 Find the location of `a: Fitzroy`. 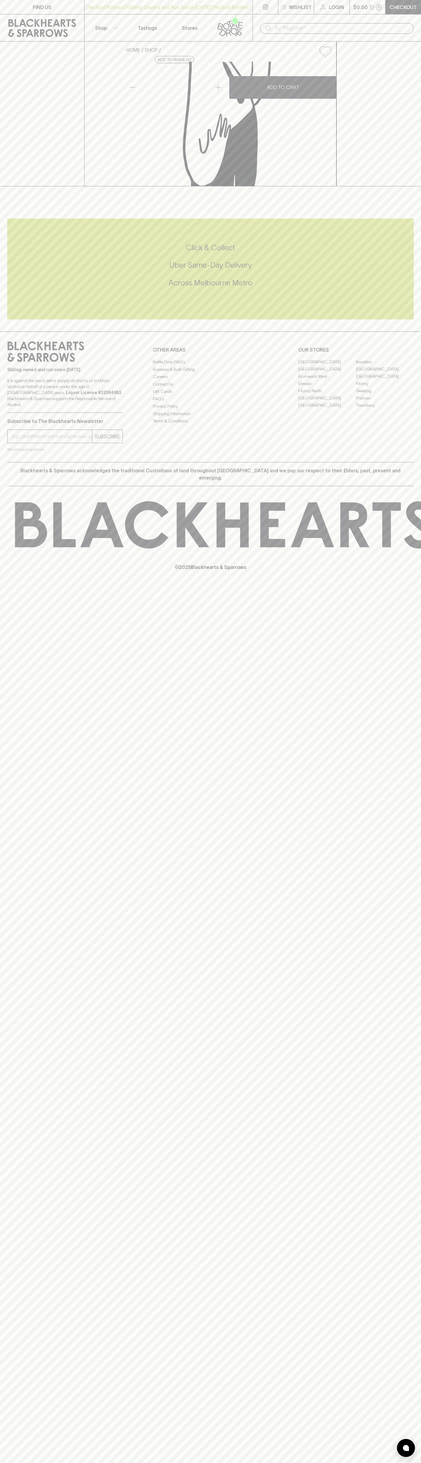

a: Fitzroy is located at coordinates (385, 383).